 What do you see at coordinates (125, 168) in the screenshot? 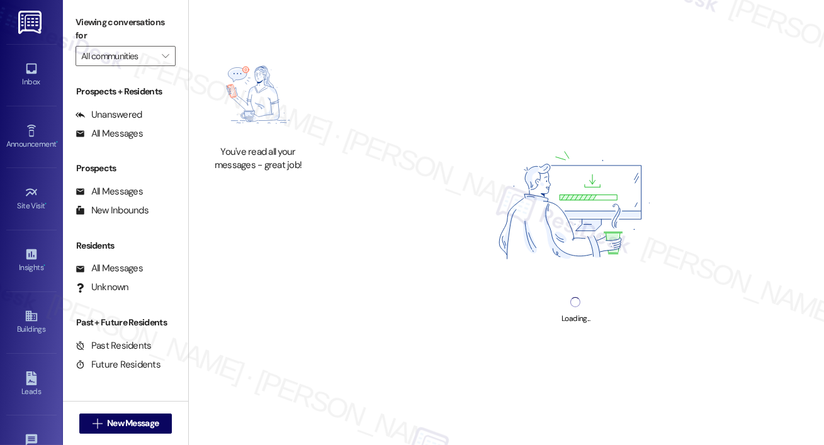
I see `div: Prospects` at bounding box center [125, 168].